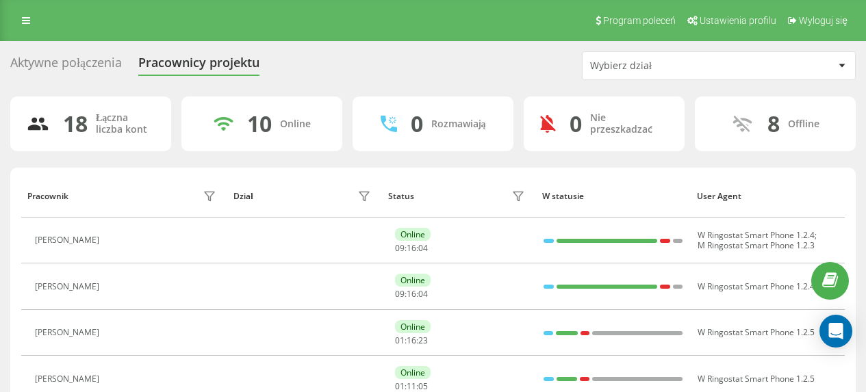 The height and width of the screenshot is (392, 866). Describe the element at coordinates (773, 124) in the screenshot. I see `div: 8` at that location.